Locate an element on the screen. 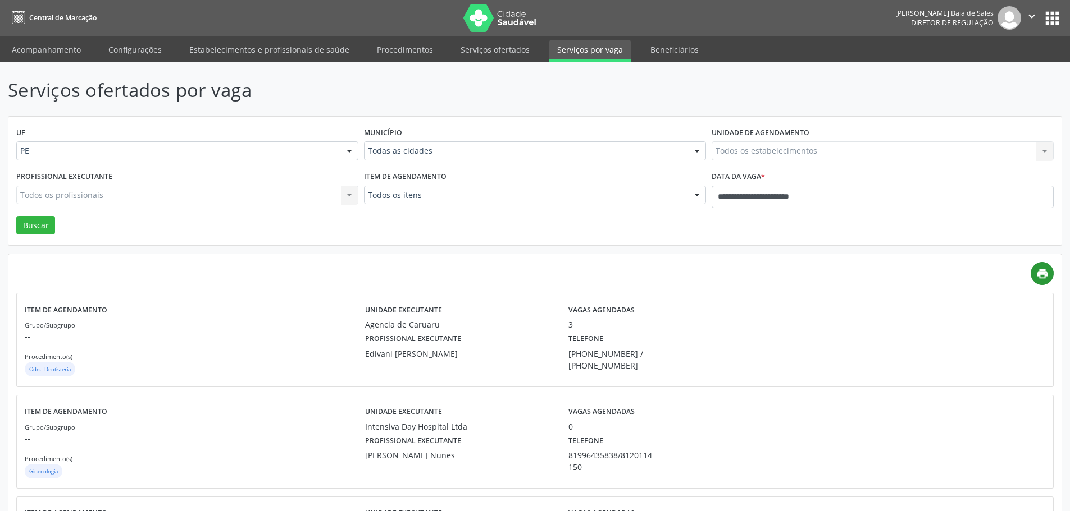 Image resolution: width=1070 pixels, height=511 pixels. div: Intensiva Day Hospital Ltda is located at coordinates (459, 427).